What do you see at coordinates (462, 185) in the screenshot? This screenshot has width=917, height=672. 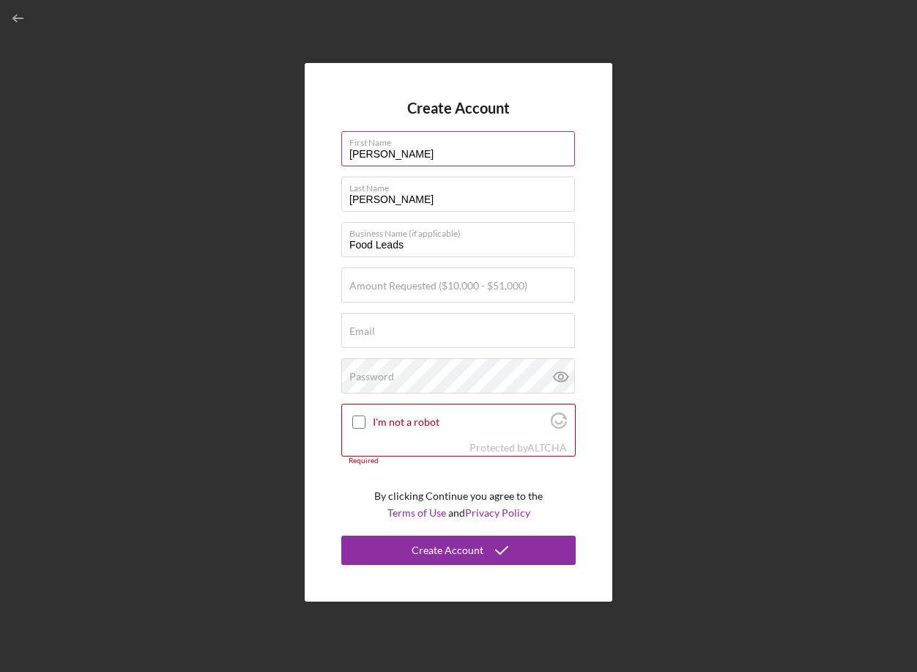 I see `label: Last Name` at bounding box center [462, 185].